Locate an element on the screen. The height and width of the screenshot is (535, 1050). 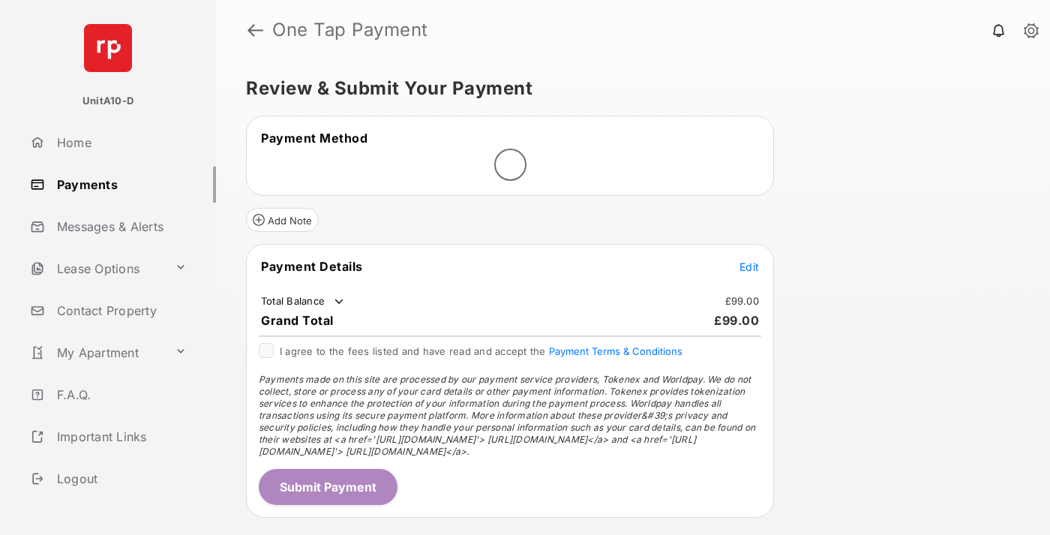
td: £99.00 is located at coordinates (743, 301).